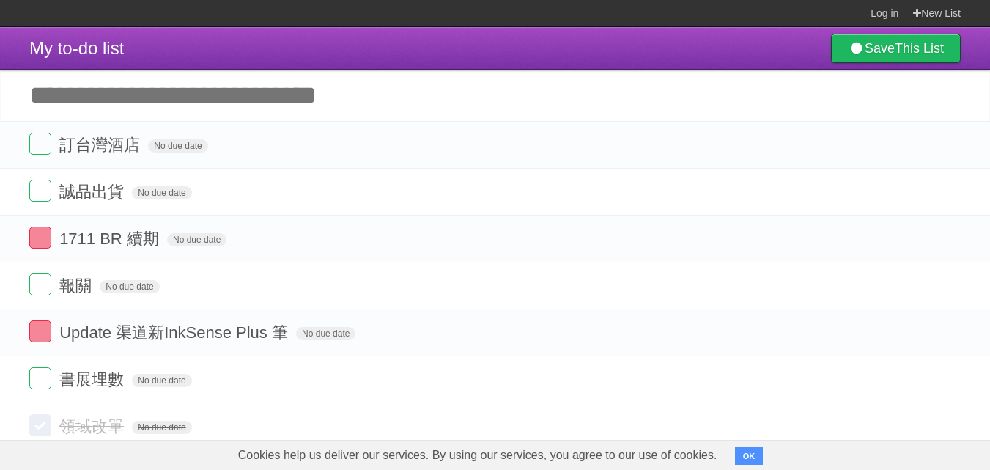 The height and width of the screenshot is (470, 990). What do you see at coordinates (895, 48) in the screenshot?
I see `a: SaveThis List` at bounding box center [895, 48].